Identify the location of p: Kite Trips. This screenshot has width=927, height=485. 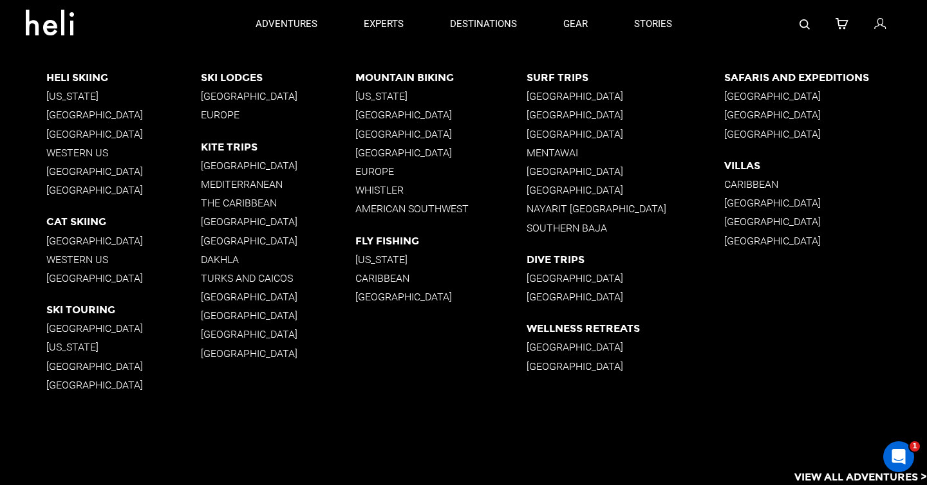
(278, 147).